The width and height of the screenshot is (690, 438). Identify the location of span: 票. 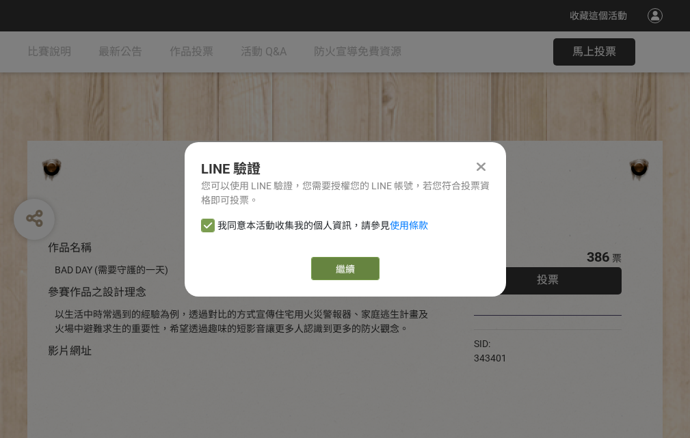
(617, 258).